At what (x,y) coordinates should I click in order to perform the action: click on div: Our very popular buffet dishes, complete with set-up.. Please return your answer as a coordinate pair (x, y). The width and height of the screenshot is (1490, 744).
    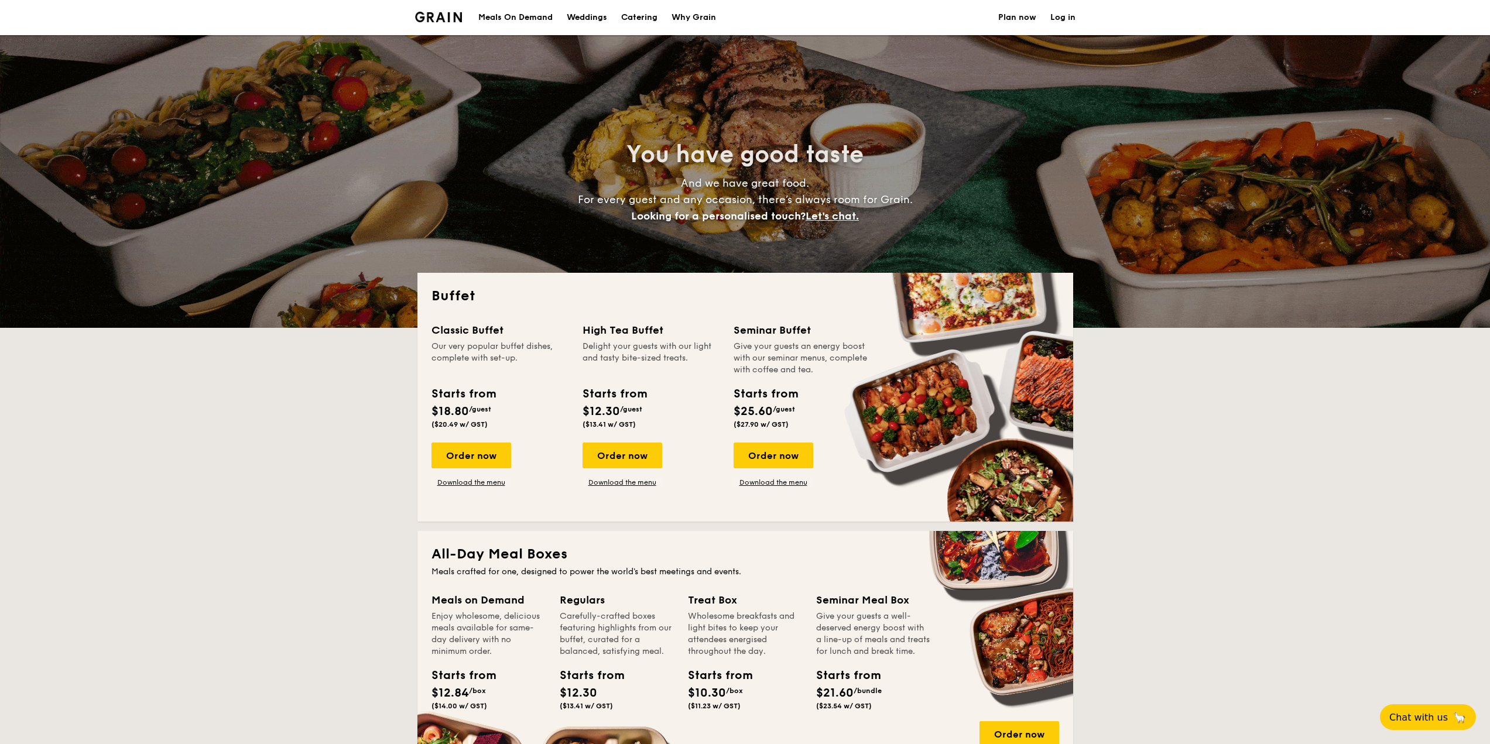
    Looking at the image, I should click on (500, 358).